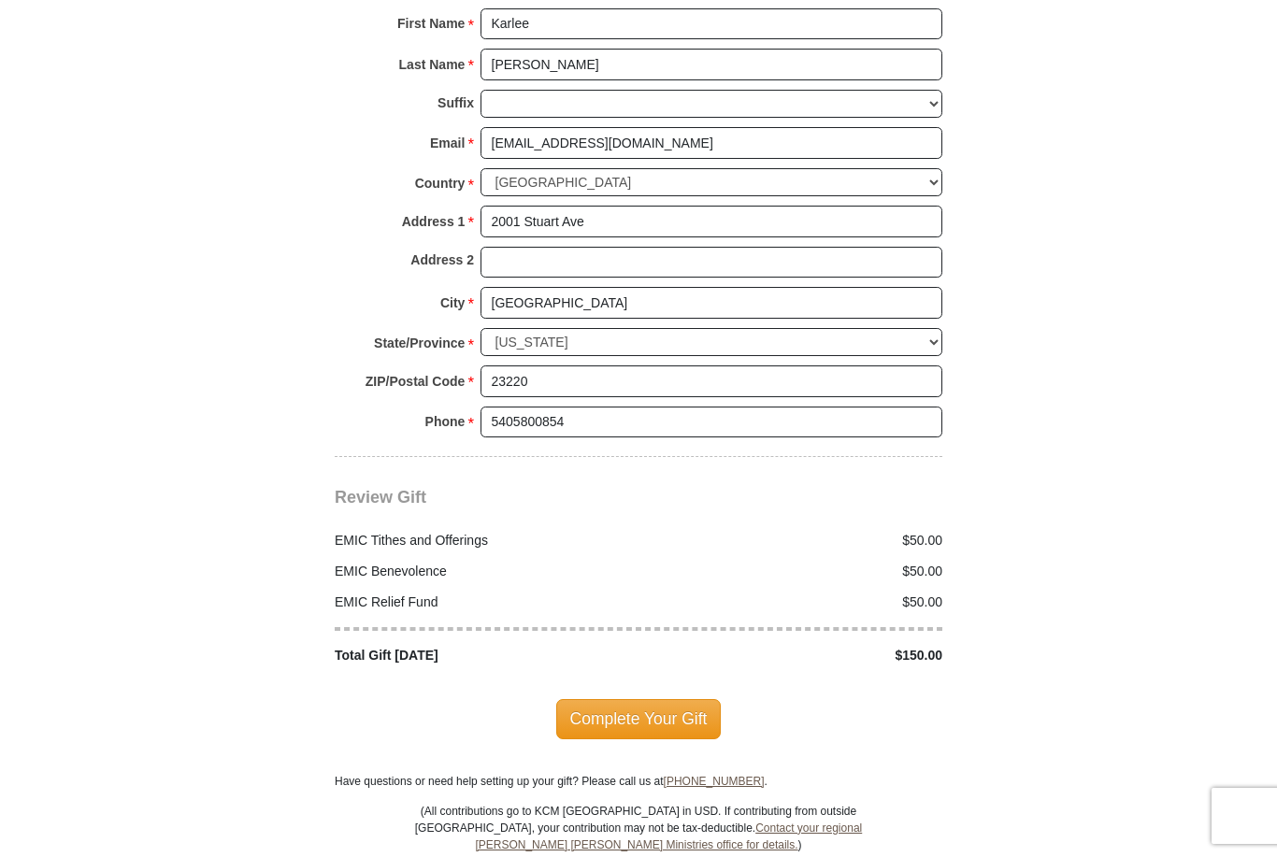  What do you see at coordinates (380, 497) in the screenshot?
I see `span: Review Gift` at bounding box center [380, 497].